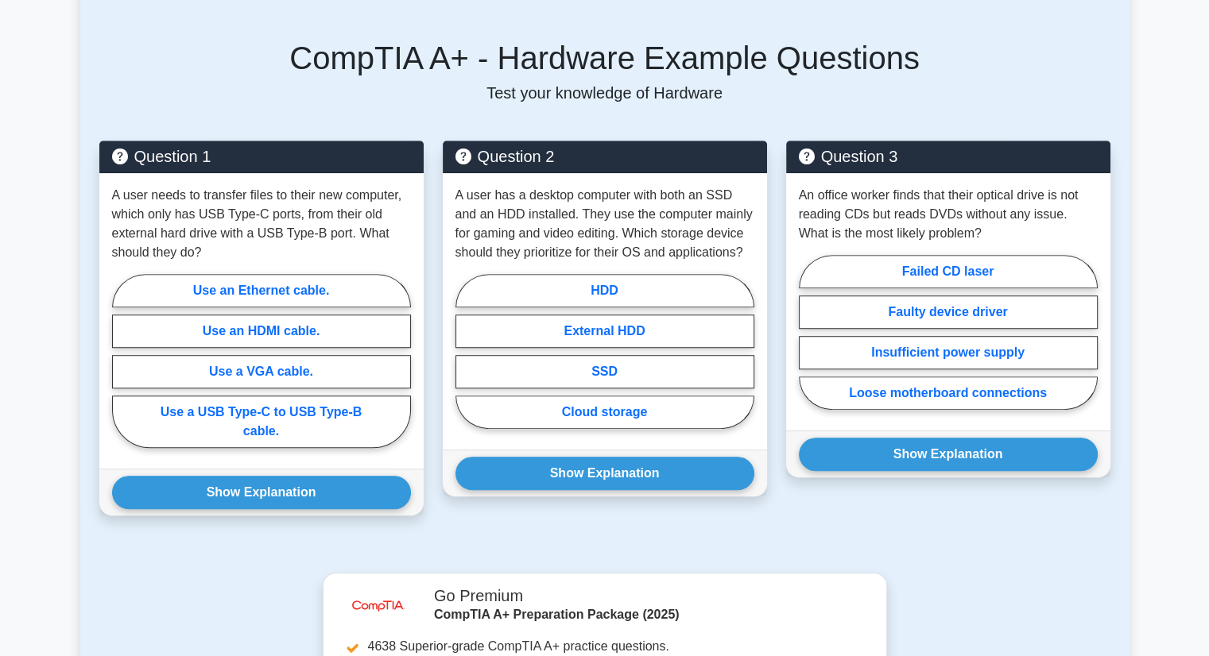  Describe the element at coordinates (605, 224) in the screenshot. I see `p: A user has a desktop computer with both an SSD and an HDD installed. They use the computer mainly...` at that location.